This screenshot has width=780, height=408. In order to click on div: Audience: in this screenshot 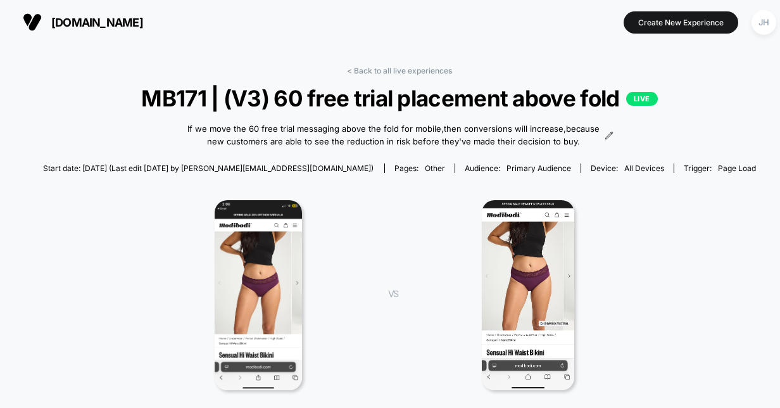, I will do `click(518, 168)`.